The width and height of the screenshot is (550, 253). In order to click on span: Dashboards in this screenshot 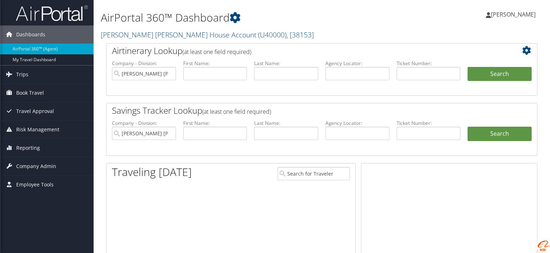, I will do `click(31, 35)`.